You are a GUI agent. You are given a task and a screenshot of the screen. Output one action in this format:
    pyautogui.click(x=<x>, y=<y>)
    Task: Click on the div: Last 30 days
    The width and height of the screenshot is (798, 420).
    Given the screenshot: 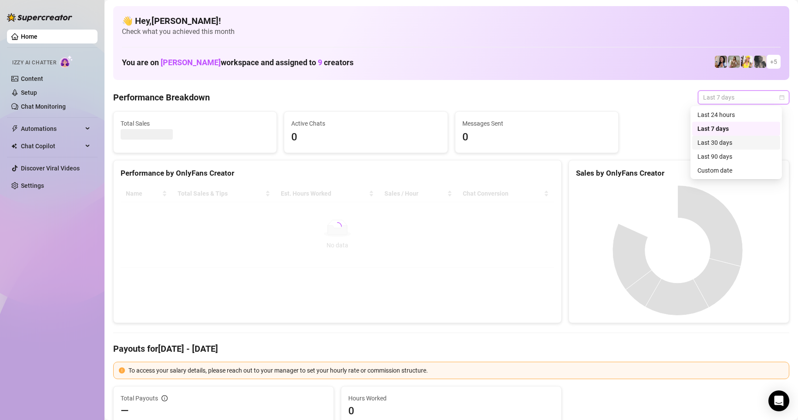 What is the action you would take?
    pyautogui.click(x=736, y=143)
    